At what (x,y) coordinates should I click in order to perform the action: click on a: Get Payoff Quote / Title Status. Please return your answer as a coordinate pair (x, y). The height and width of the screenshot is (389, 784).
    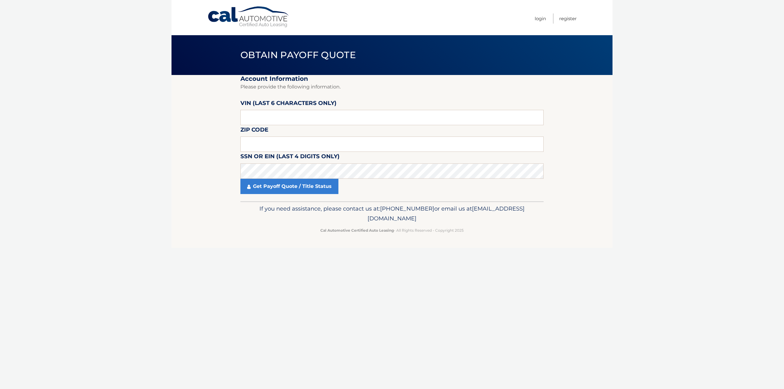
    Looking at the image, I should click on (289, 186).